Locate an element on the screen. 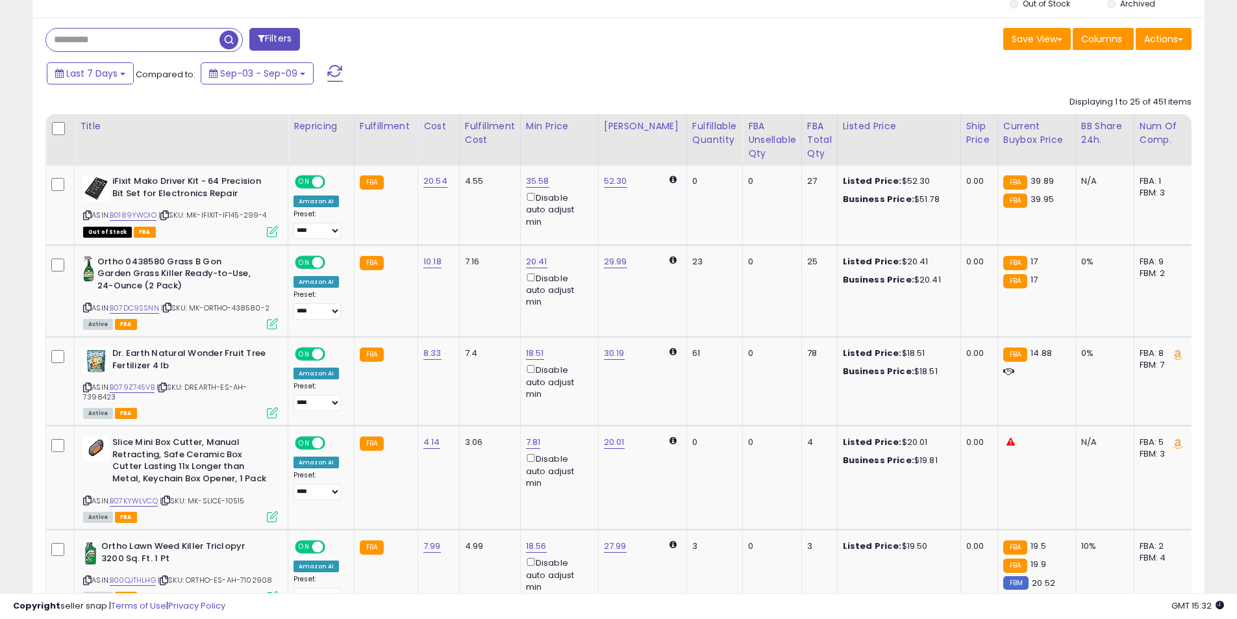 The width and height of the screenshot is (1237, 619). div: FBM: 4 is located at coordinates (1161, 558).